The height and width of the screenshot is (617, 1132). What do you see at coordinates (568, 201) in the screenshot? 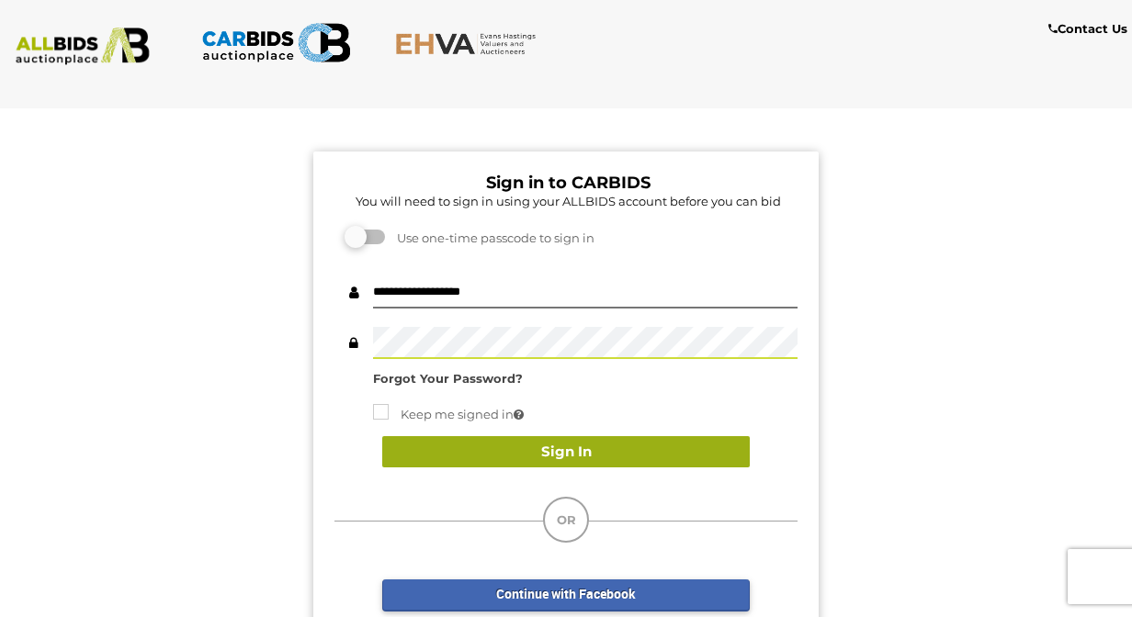
I see `h5: You will need to sign in using your ALLBIDS account before you can bid` at bounding box center [568, 201].